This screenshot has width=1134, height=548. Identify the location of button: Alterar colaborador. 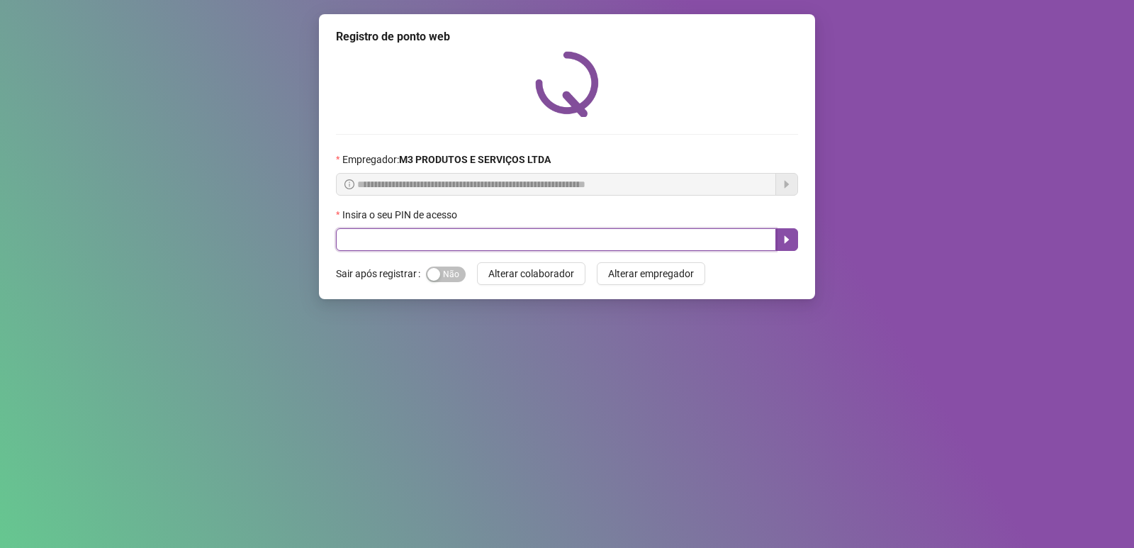
(531, 274).